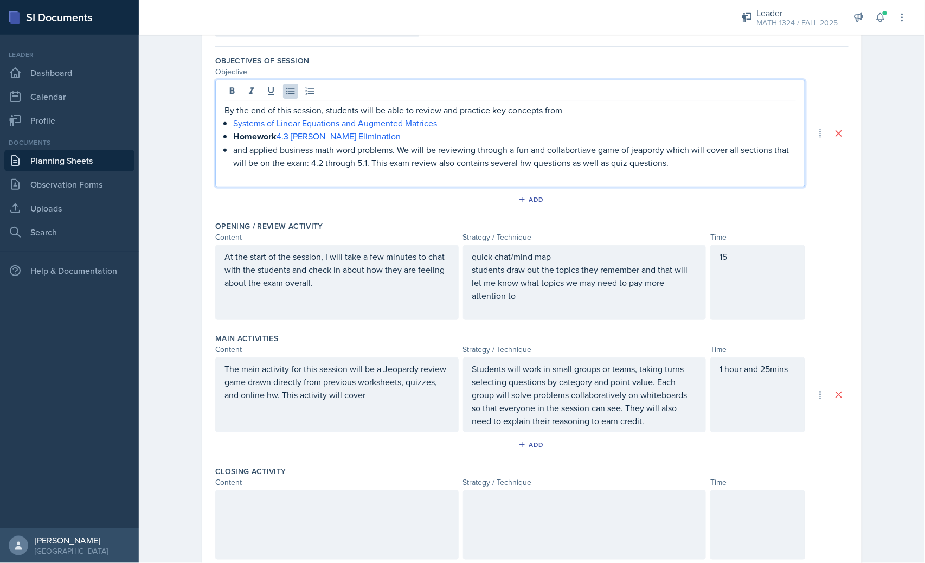 This screenshot has height=563, width=925. I want to click on p: 15, so click(758, 257).